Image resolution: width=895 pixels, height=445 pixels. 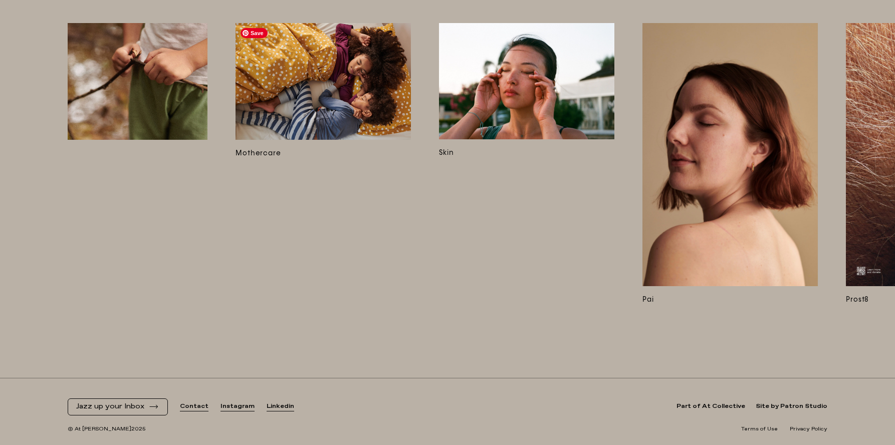 I want to click on a: Terms of Use, so click(x=759, y=429).